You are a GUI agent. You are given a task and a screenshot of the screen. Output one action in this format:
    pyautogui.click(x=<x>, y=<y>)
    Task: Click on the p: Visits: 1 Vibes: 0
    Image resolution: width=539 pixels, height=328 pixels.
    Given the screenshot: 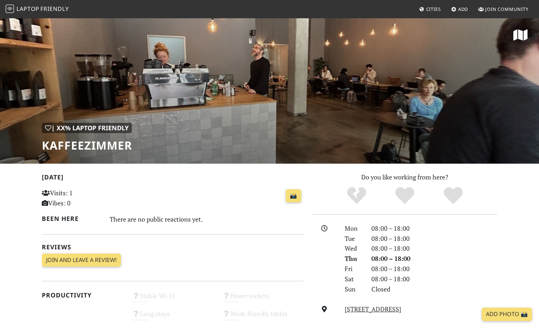 What is the action you would take?
    pyautogui.click(x=83, y=198)
    